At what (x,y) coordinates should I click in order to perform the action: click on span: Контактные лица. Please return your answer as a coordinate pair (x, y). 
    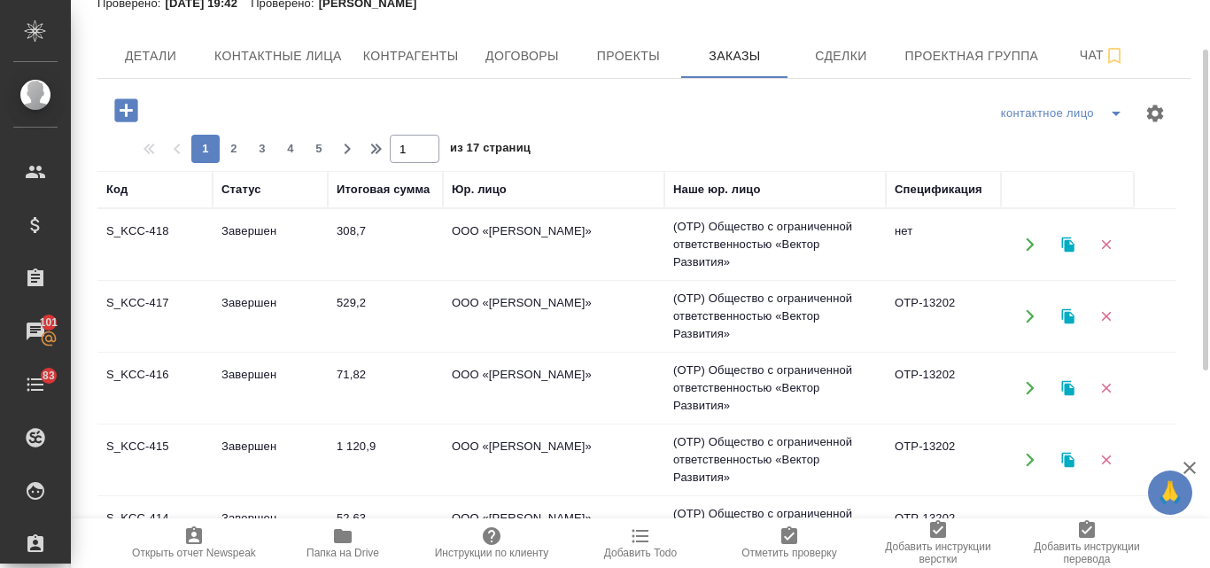
    Looking at the image, I should click on (278, 56).